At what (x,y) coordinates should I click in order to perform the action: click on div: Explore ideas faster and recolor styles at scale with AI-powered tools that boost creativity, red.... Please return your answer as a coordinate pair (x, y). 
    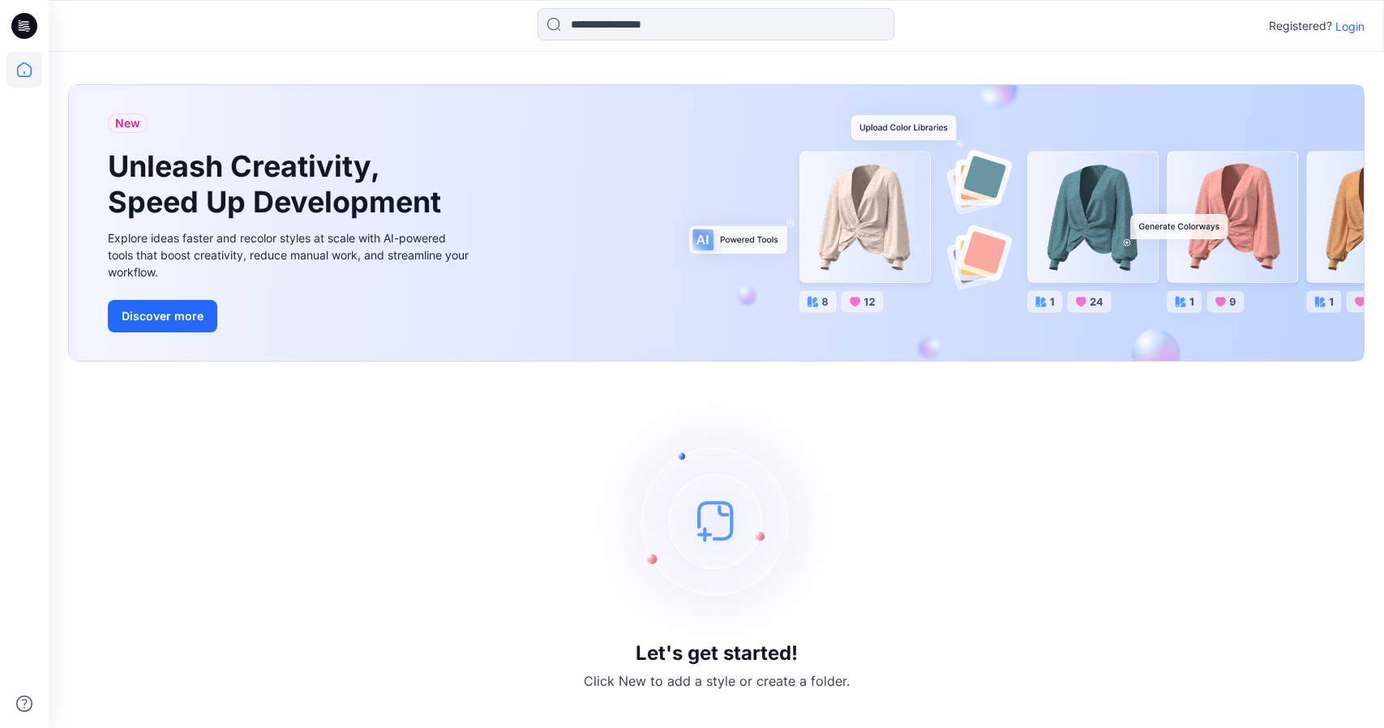
    Looking at the image, I should click on (290, 255).